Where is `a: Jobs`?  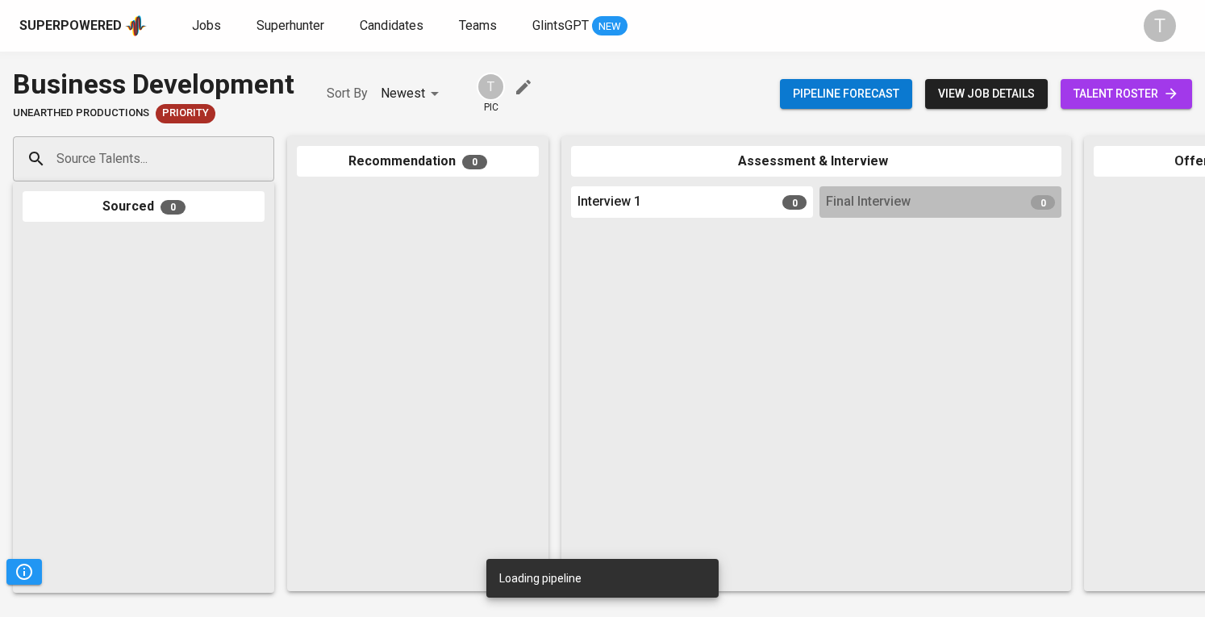 a: Jobs is located at coordinates (208, 26).